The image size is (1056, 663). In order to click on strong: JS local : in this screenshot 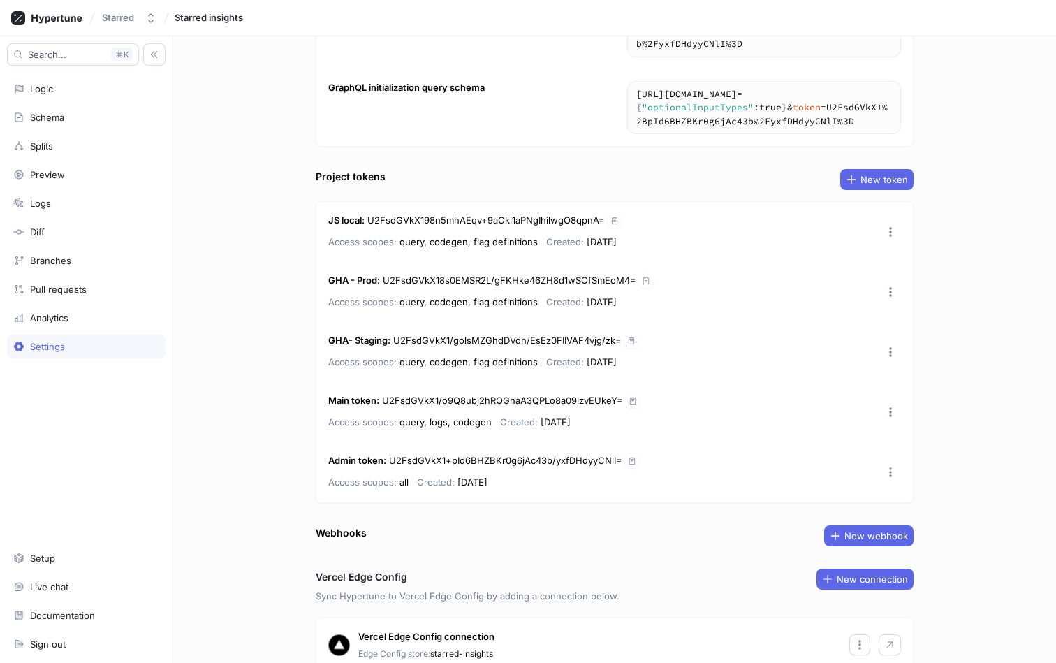, I will do `click(346, 220)`.